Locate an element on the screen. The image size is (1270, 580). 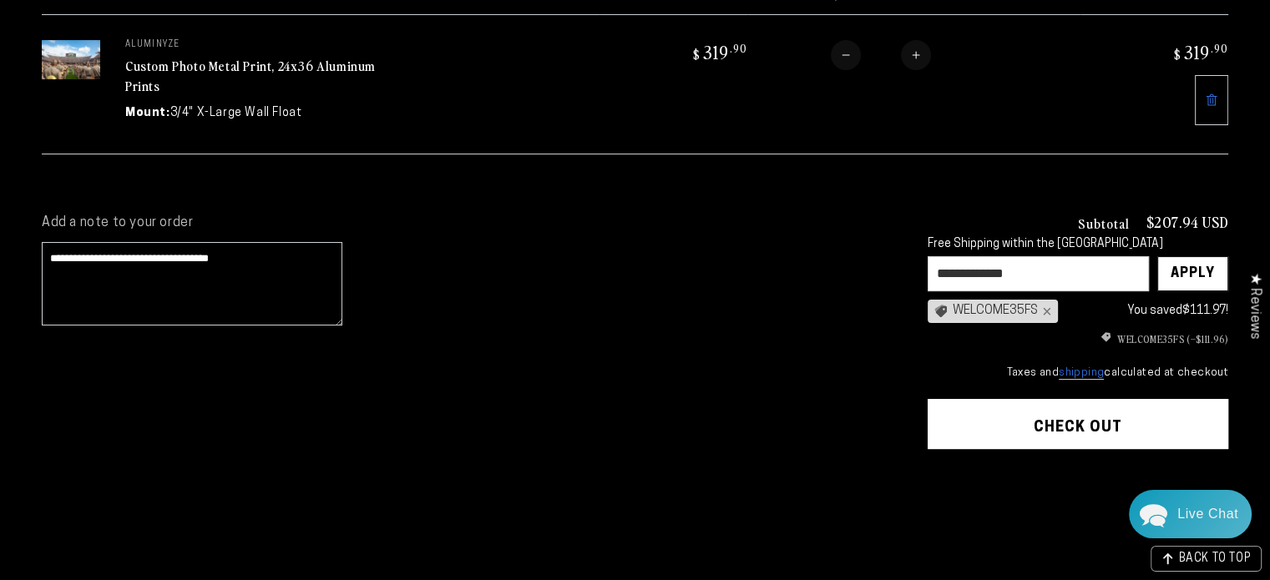
span: BACK TO TOP is located at coordinates (1214, 559).